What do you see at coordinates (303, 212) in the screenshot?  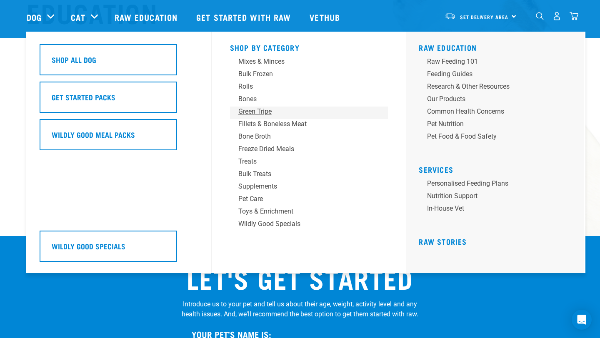 I see `div: Toys & Enrichment` at bounding box center [303, 212].